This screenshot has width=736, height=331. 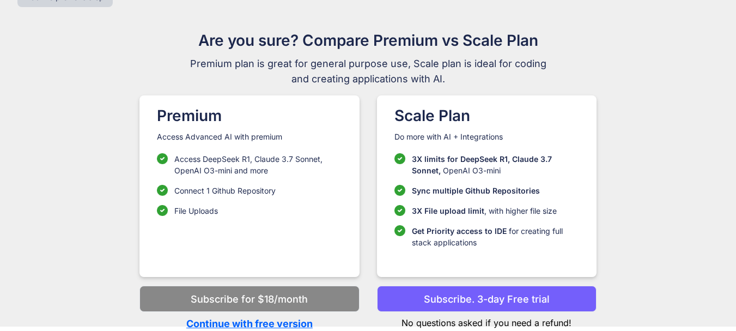 I want to click on p: for creating full stack applications, so click(x=495, y=237).